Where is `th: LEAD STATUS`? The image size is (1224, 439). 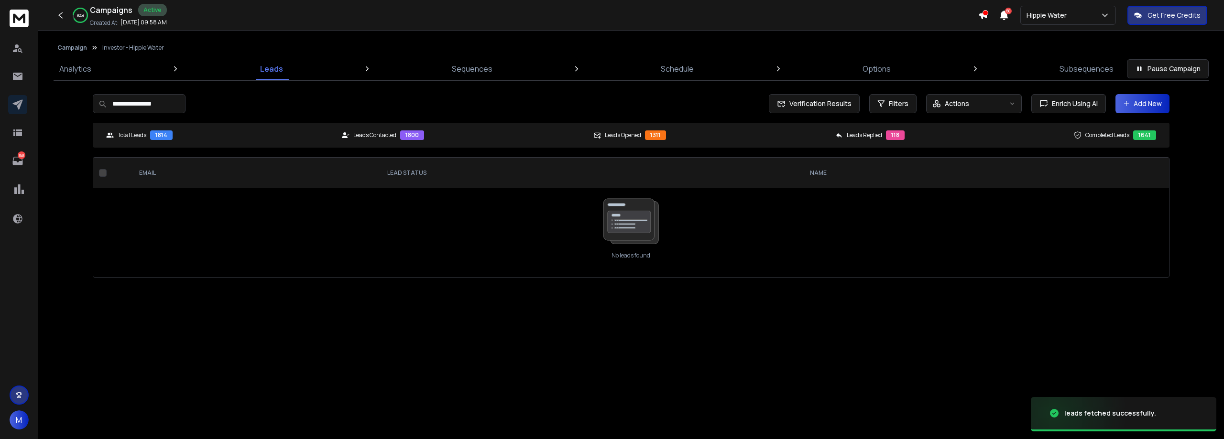
th: LEAD STATUS is located at coordinates (591, 173).